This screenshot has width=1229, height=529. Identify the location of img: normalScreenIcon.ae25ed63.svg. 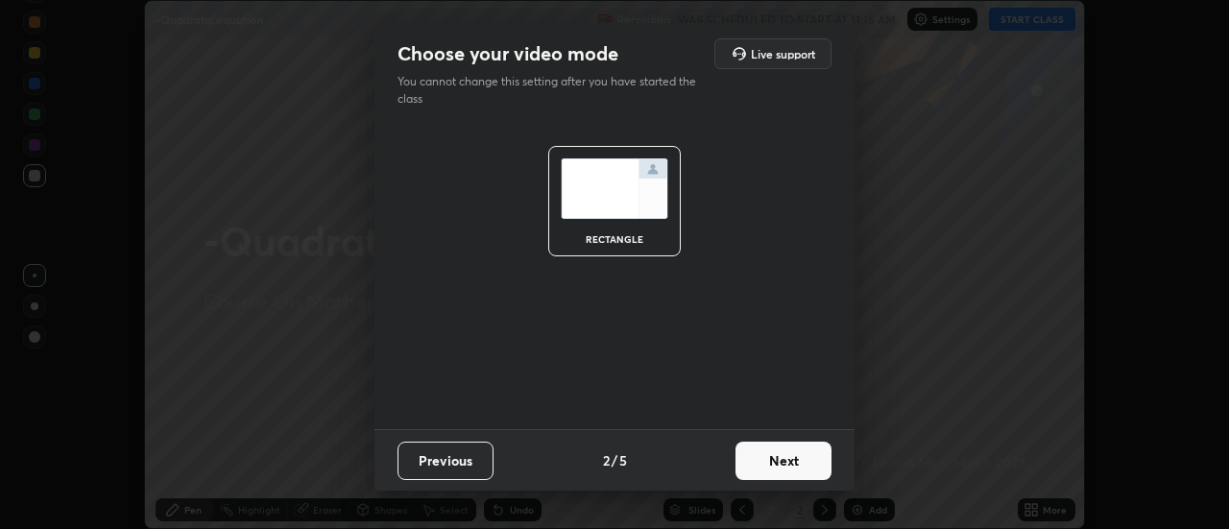
(614, 188).